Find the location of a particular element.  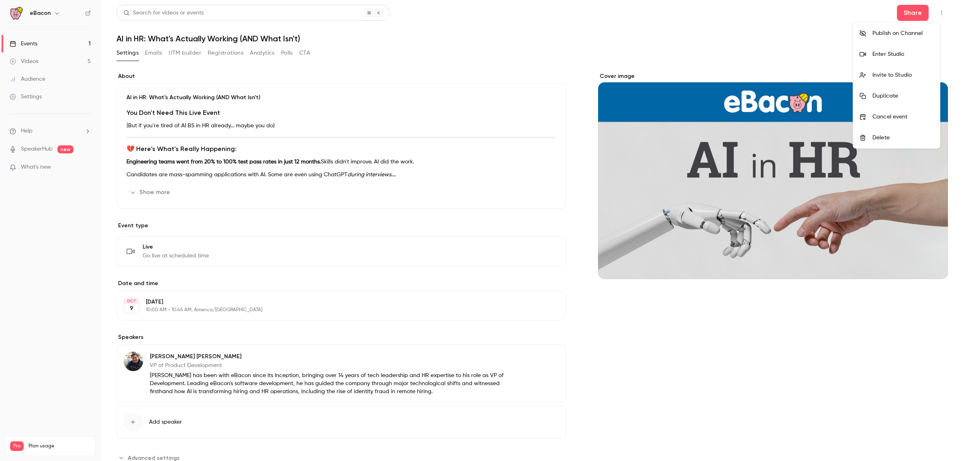

div: Enter Studio is located at coordinates (903, 54).